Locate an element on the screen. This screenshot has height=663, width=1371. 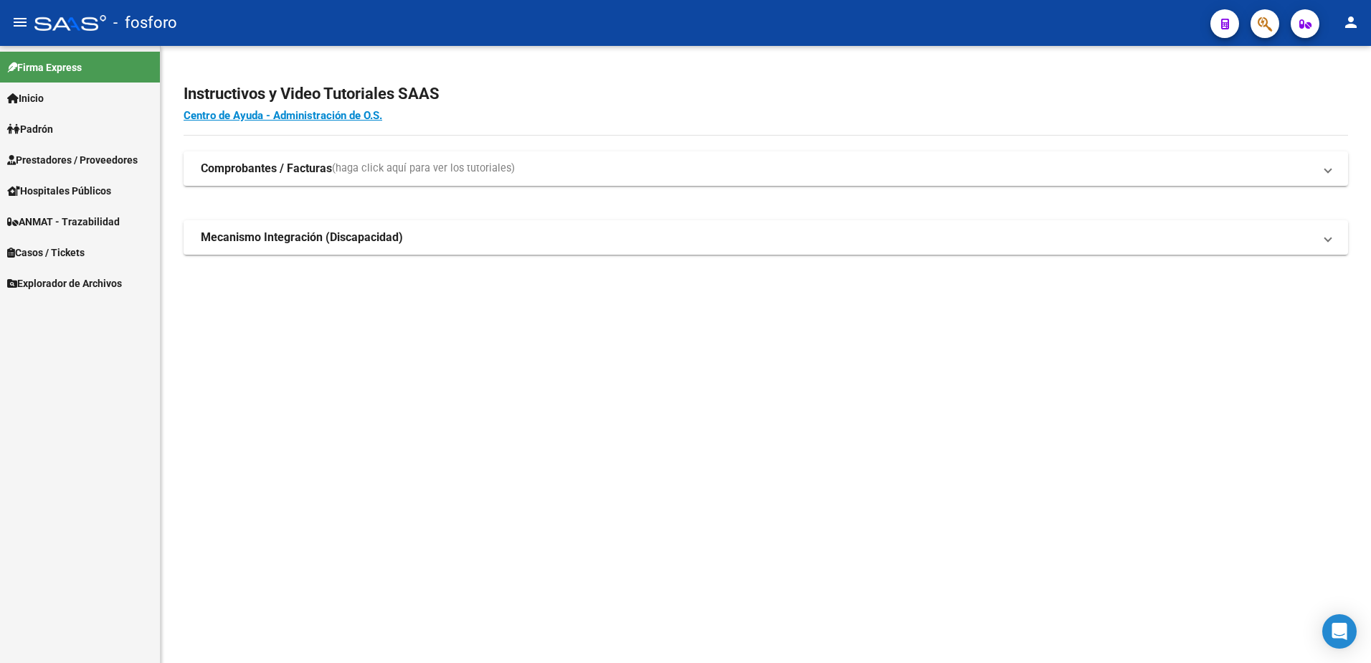
span: (haga click aquí para ver los tutoriales) is located at coordinates (423, 169).